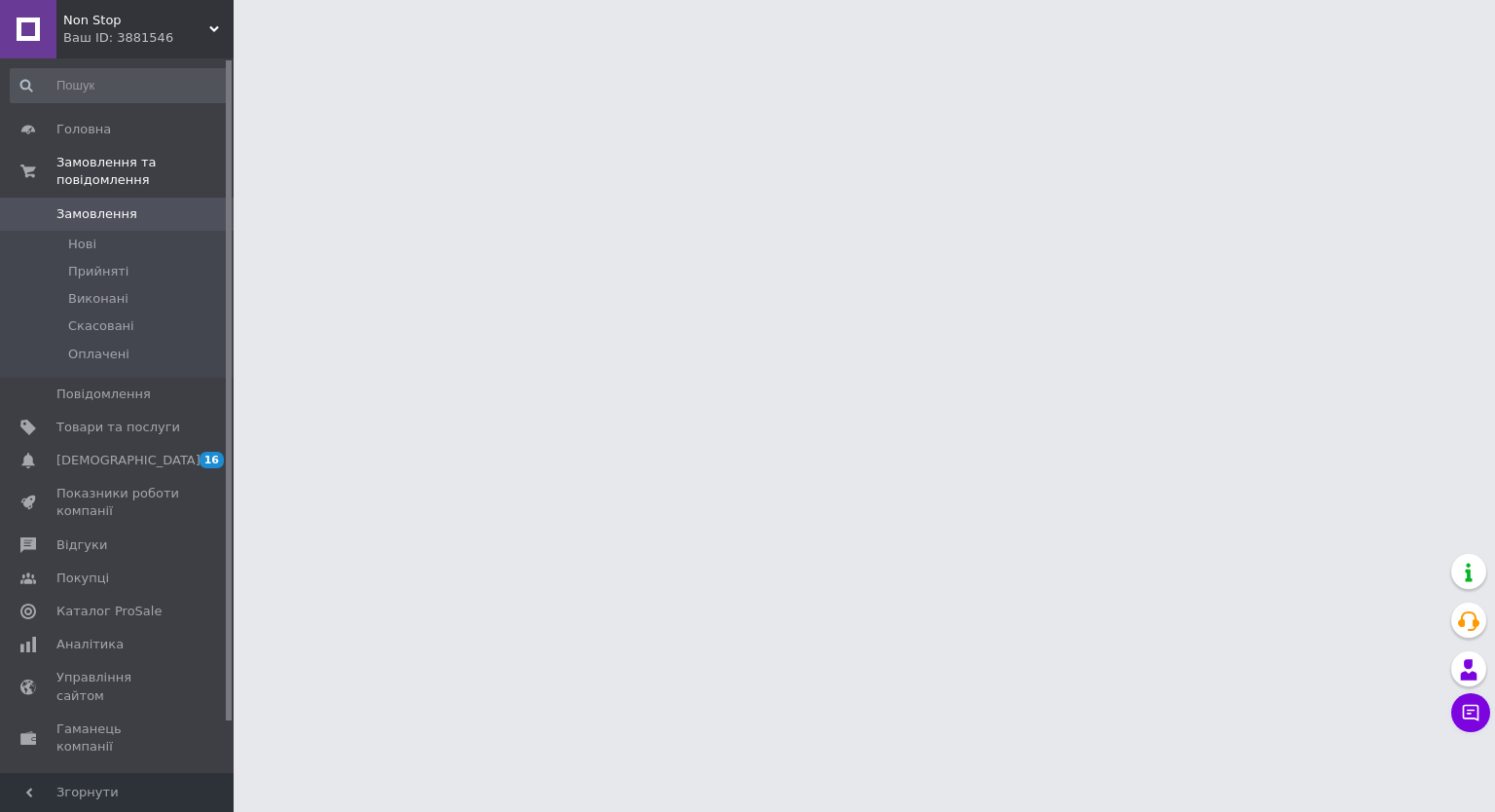  Describe the element at coordinates (119, 86) in the screenshot. I see `input: Пошук` at that location.